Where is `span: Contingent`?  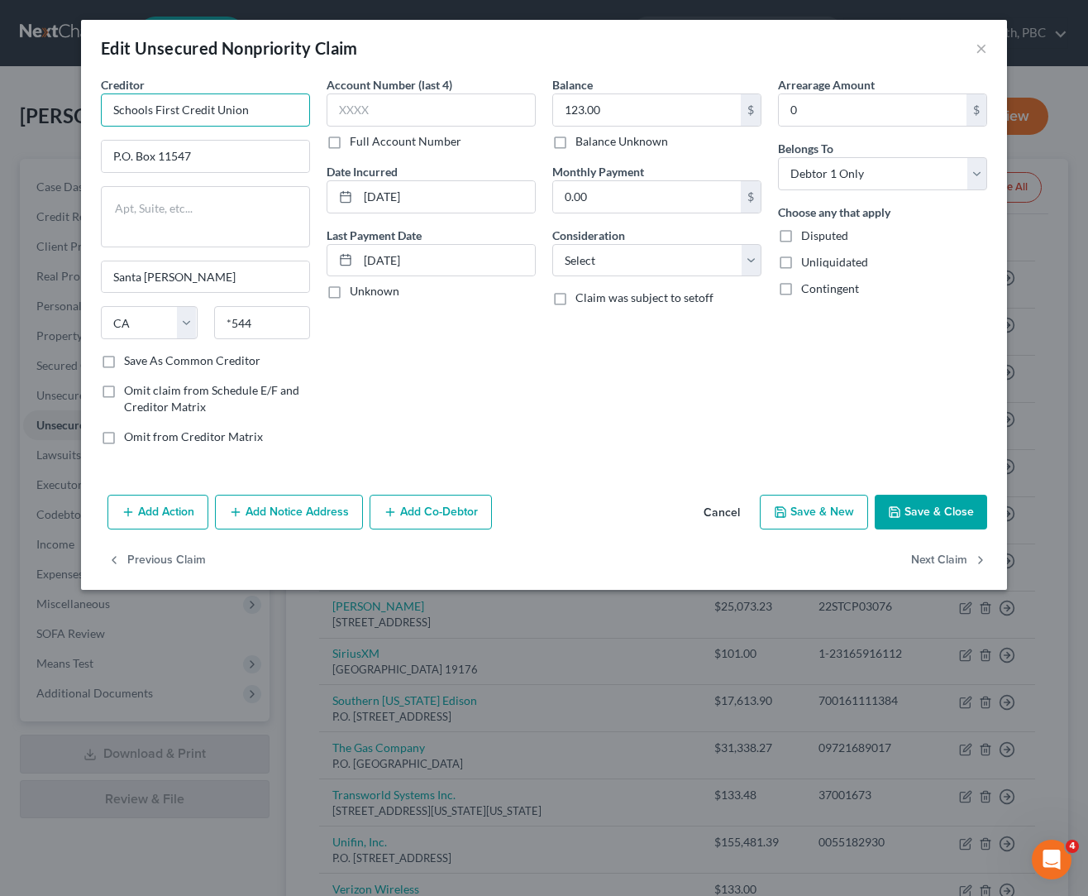
span: Contingent is located at coordinates (830, 288).